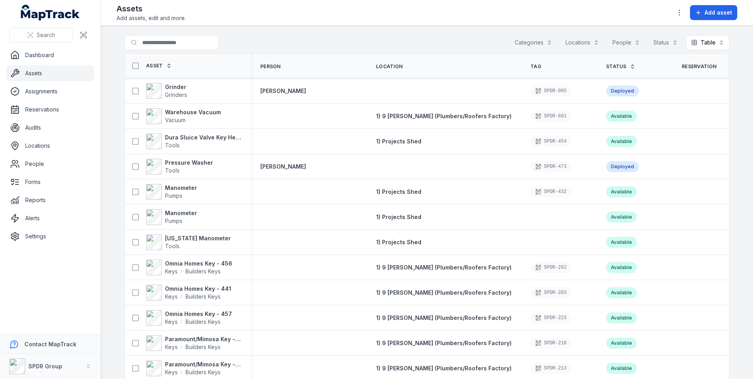 The image size is (753, 379). What do you see at coordinates (198, 263) in the screenshot?
I see `strong: Omnia Homes Key - 456` at bounding box center [198, 263].